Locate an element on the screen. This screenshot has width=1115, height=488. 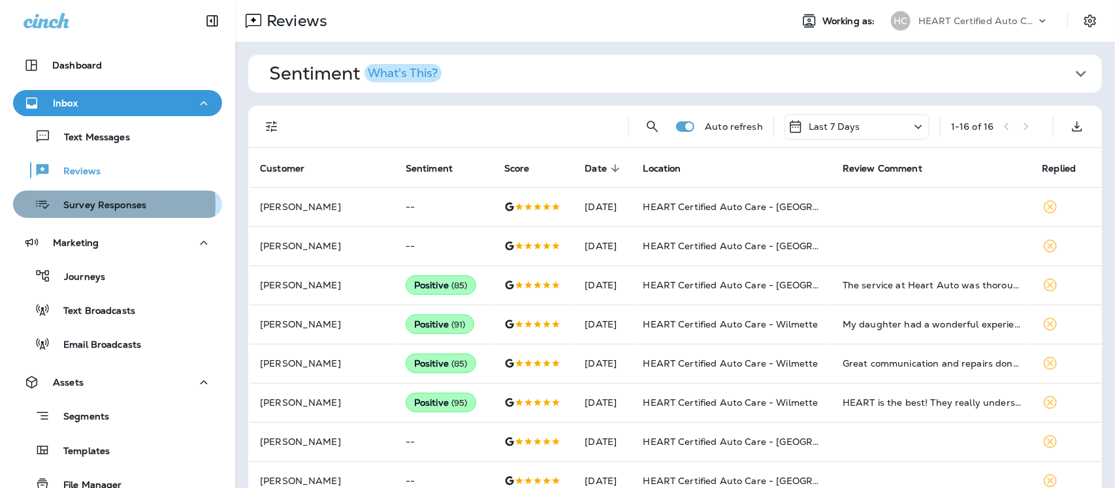
p: Email Broadcasts is located at coordinates (95, 345).